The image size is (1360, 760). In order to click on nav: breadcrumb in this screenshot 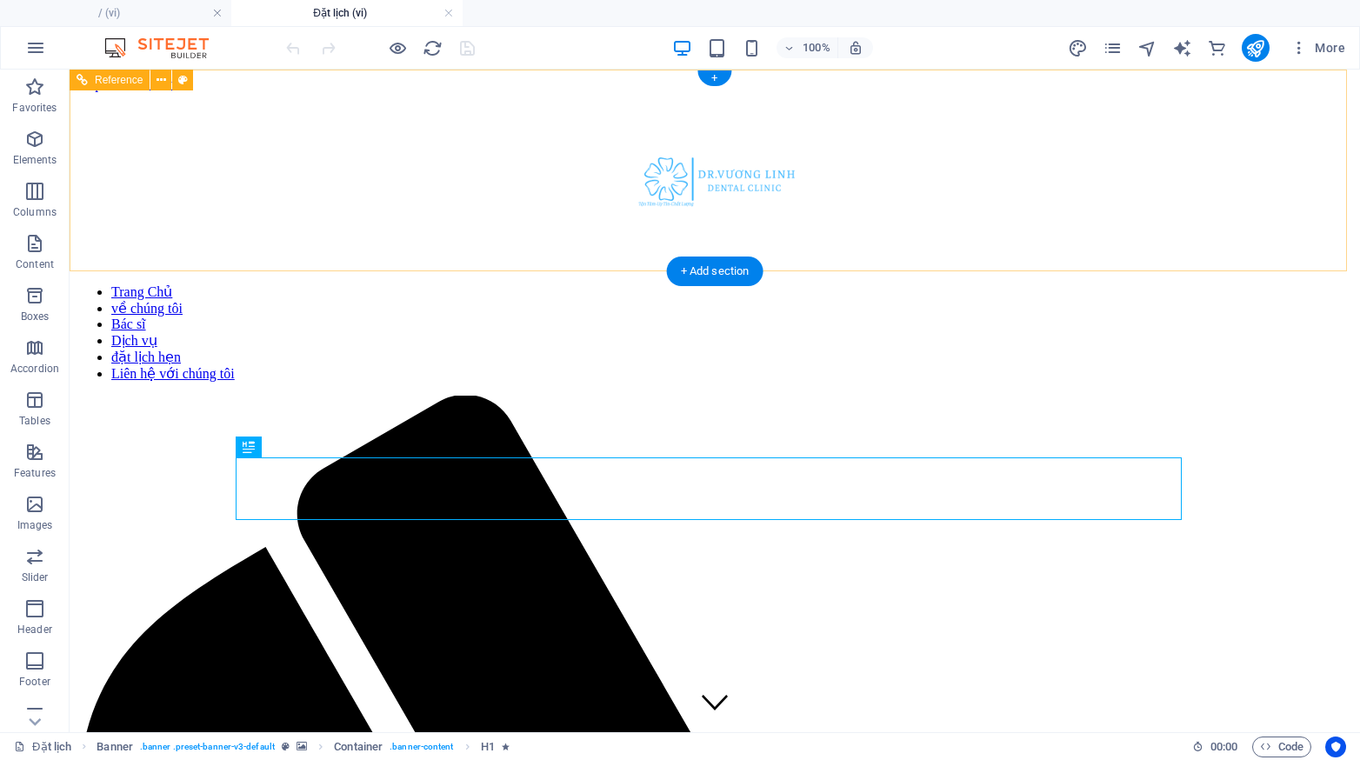, I will do `click(303, 747)`.